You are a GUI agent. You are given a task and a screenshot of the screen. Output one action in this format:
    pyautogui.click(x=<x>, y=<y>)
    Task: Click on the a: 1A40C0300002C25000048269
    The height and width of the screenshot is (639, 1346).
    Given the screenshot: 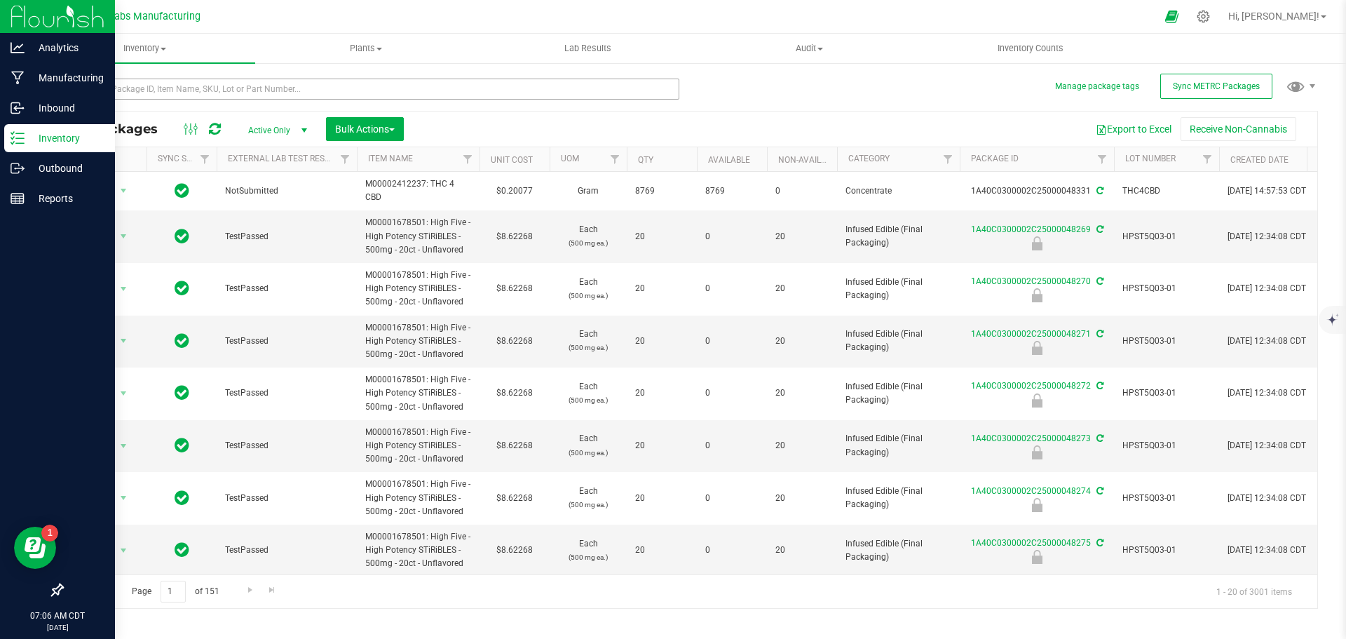 What is the action you would take?
    pyautogui.click(x=1031, y=229)
    